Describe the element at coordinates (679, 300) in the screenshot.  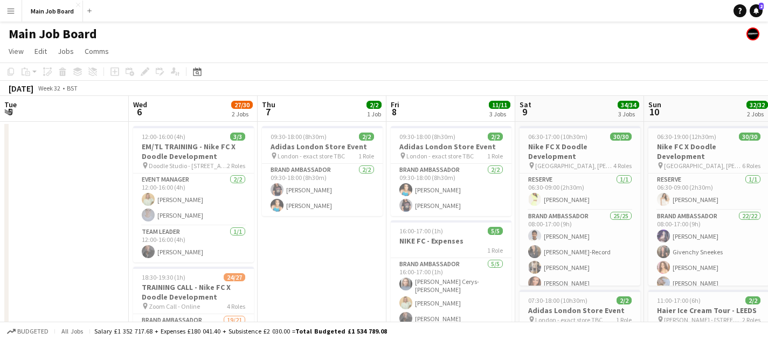
I see `span: 11:00-17:00 (6h)` at that location.